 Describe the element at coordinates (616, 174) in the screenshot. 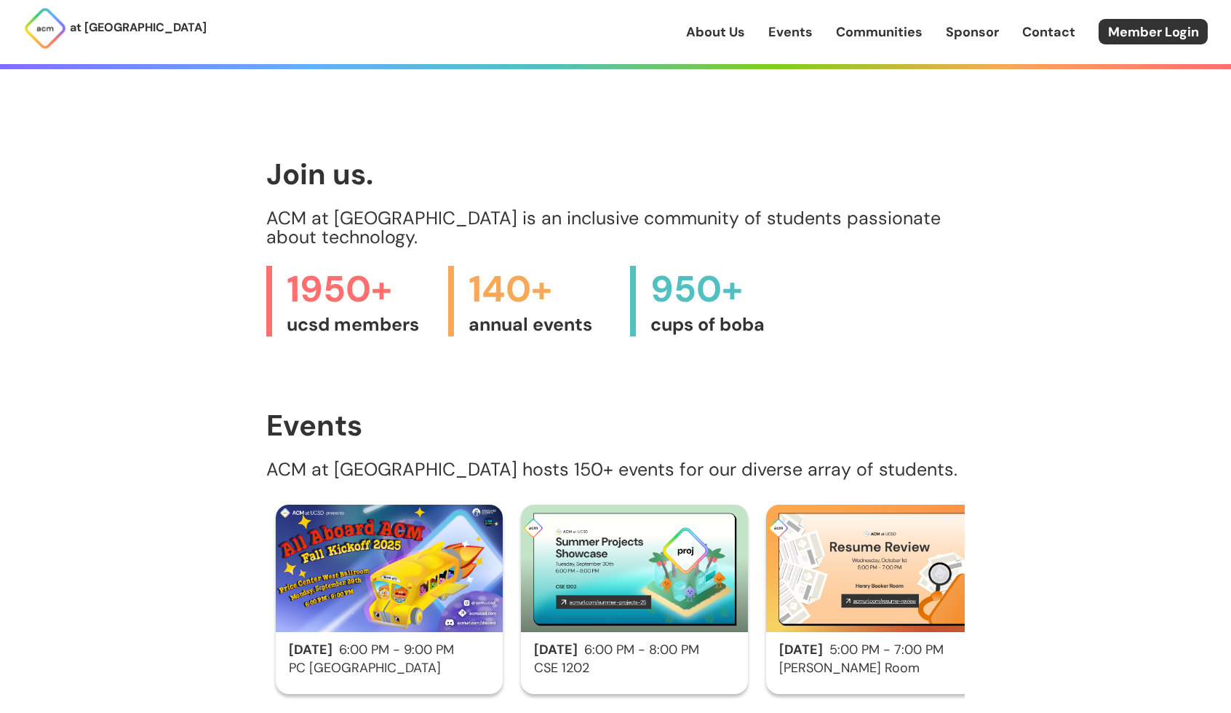

I see `h1: Join us.` at that location.